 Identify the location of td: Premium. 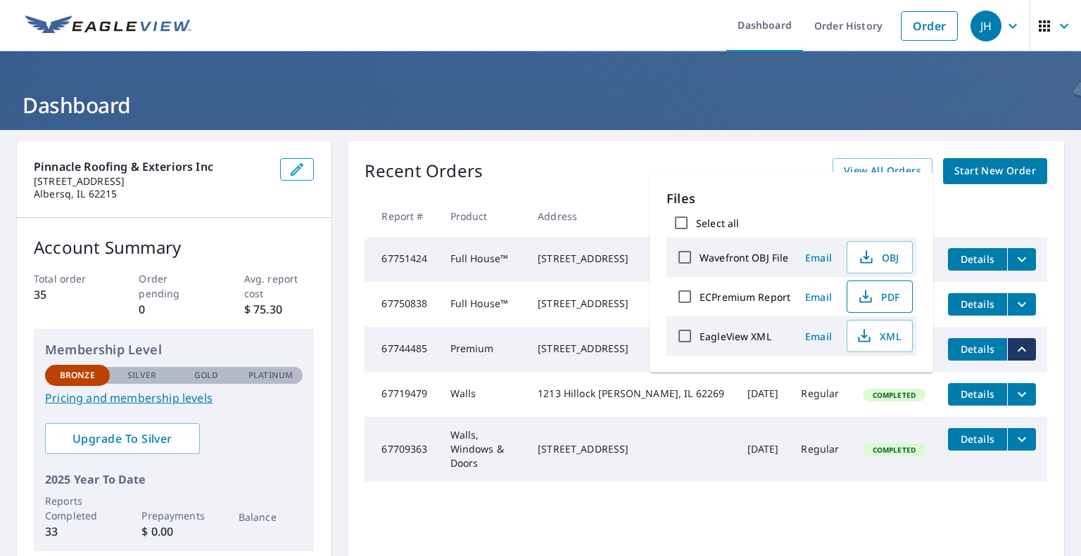
(483, 350).